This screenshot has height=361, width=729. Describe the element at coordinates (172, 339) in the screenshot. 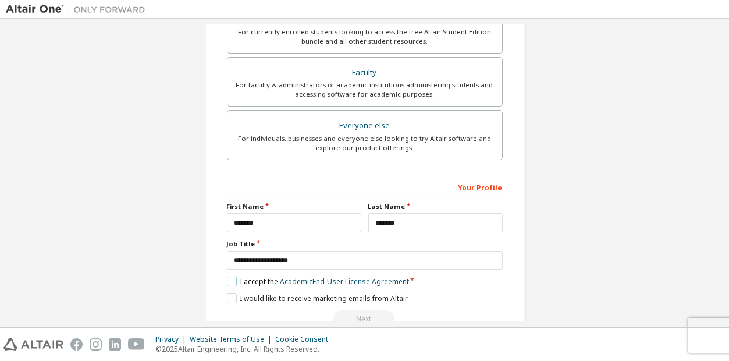

I see `div: Privacy` at that location.